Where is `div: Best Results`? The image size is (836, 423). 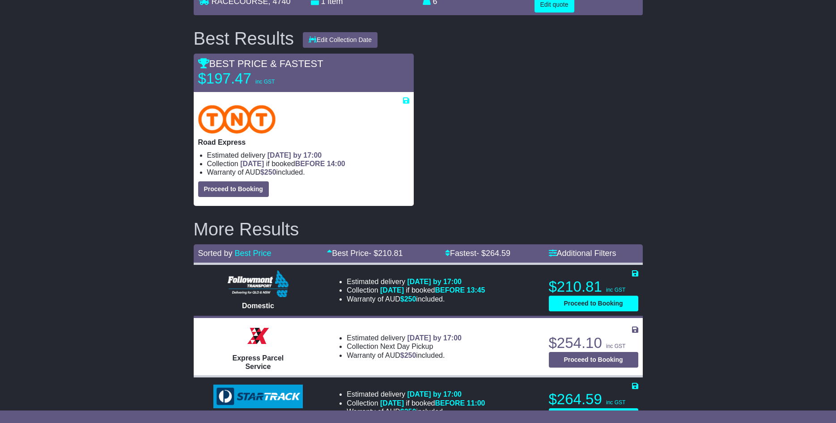 div: Best Results is located at coordinates (244, 38).